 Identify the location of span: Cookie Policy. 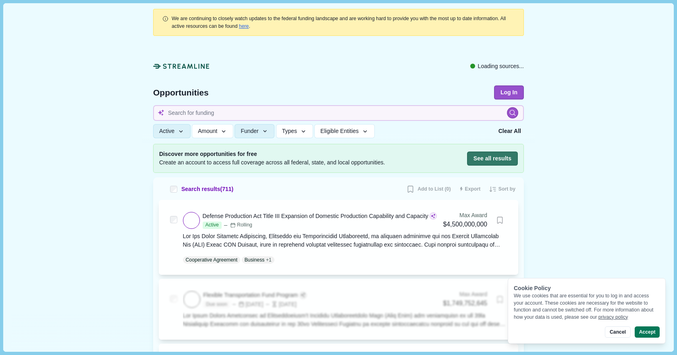
(532, 288).